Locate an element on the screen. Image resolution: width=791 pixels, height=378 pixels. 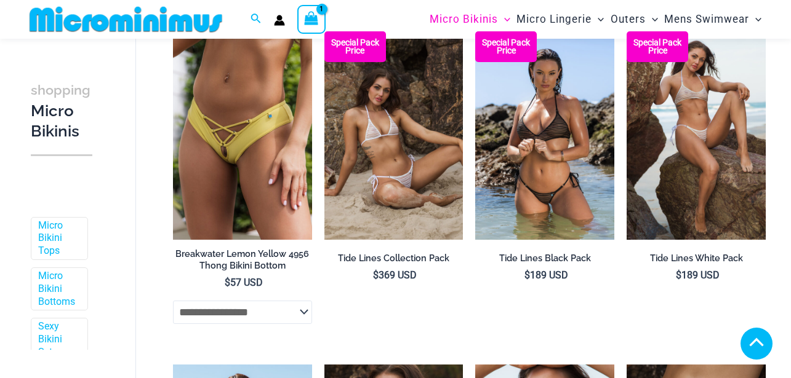
img: Tide Lines White 308 Tri Top 470 Thong 07 is located at coordinates (394, 135).